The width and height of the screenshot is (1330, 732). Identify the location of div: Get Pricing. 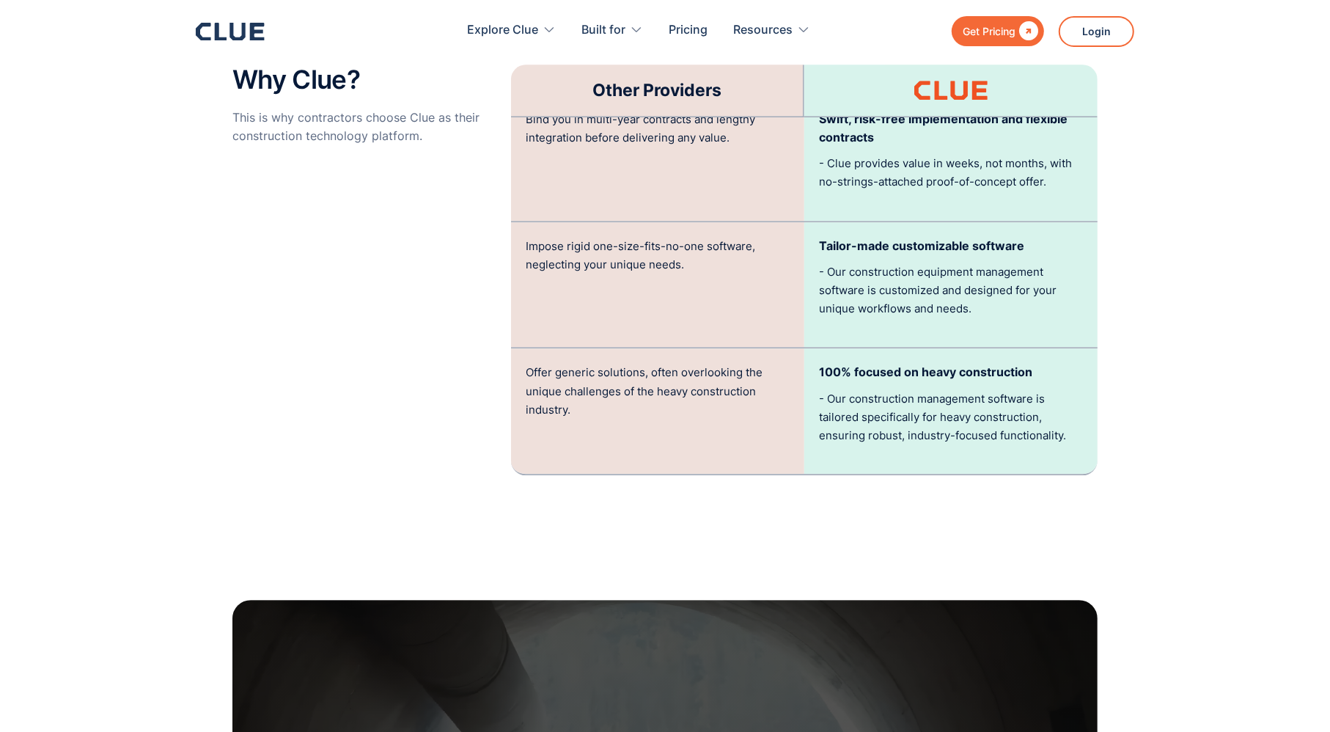
(989, 31).